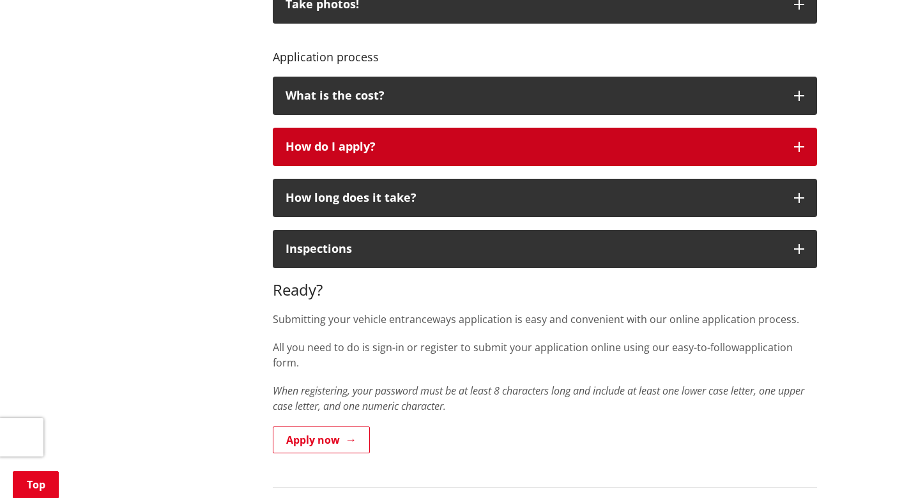  What do you see at coordinates (533, 96) in the screenshot?
I see `div: What is the cost?` at bounding box center [533, 96].